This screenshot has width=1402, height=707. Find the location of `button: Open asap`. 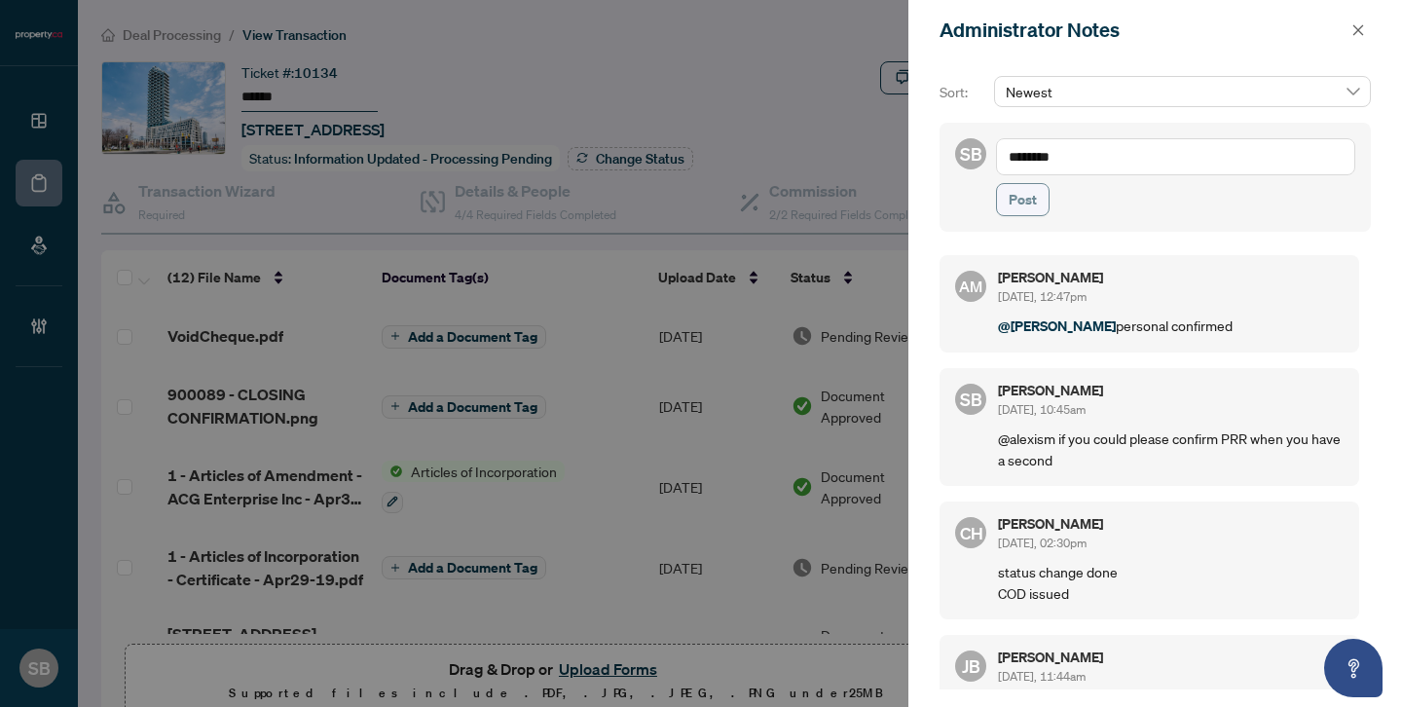

button: Open asap is located at coordinates (1353, 668).